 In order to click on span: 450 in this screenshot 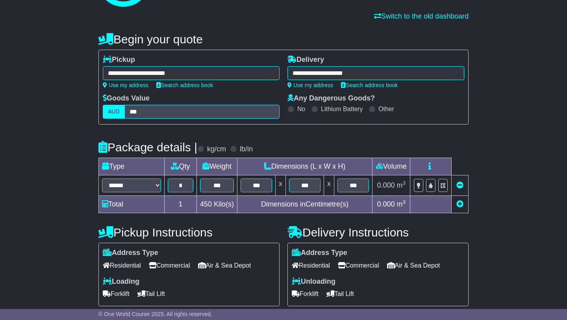, I will do `click(206, 204)`.